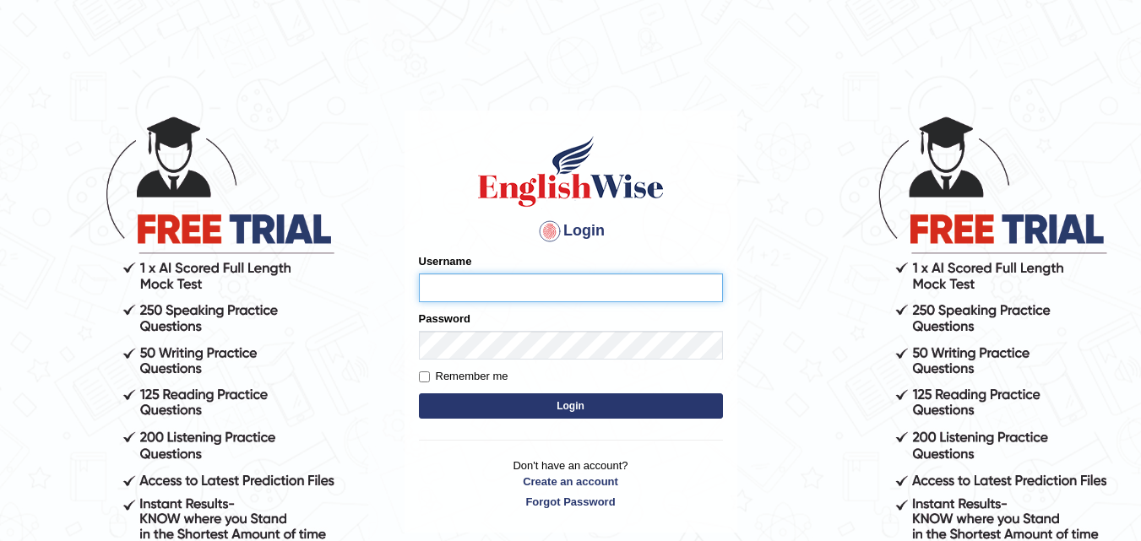 This screenshot has width=1141, height=541. What do you see at coordinates (464, 377) in the screenshot?
I see `label: Remember me` at bounding box center [464, 377].